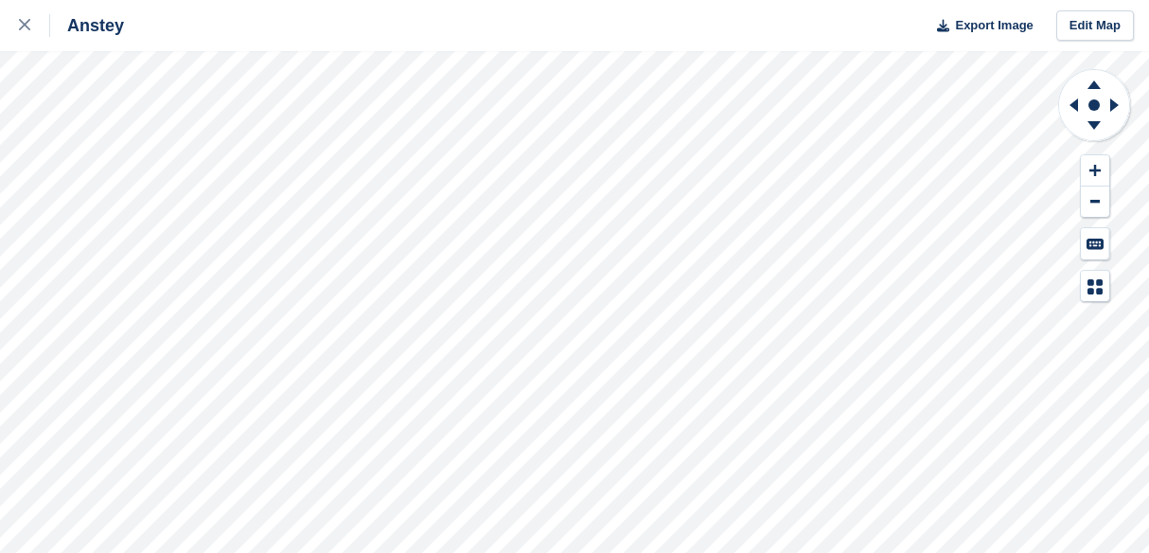  What do you see at coordinates (1095, 26) in the screenshot?
I see `a: Edit Map` at bounding box center [1095, 26].